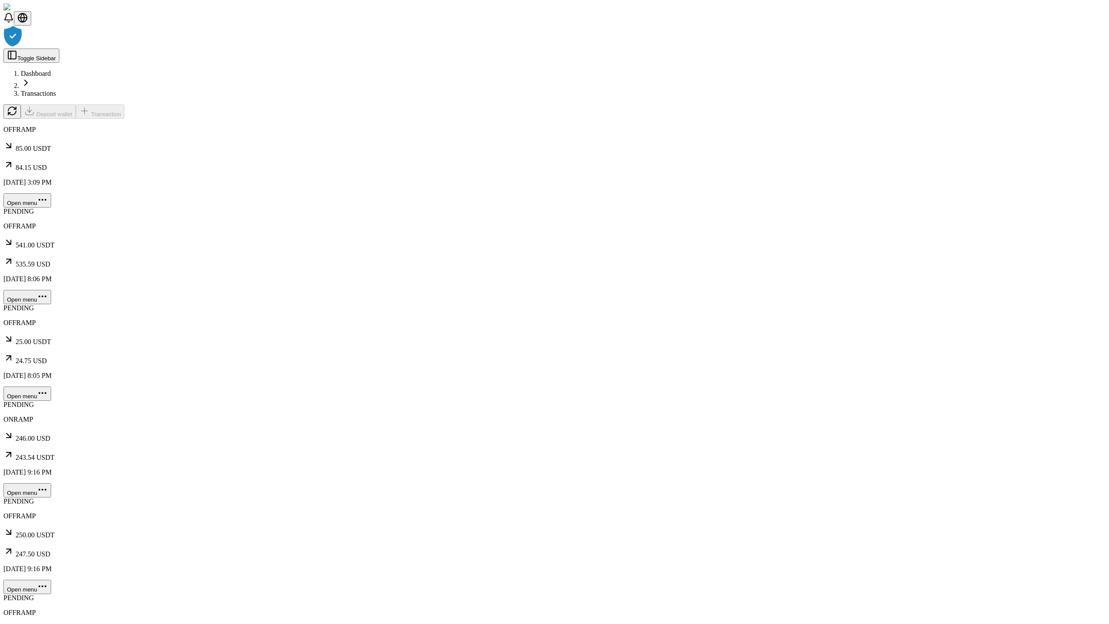  I want to click on span: Toggle Sidebar, so click(36, 58).